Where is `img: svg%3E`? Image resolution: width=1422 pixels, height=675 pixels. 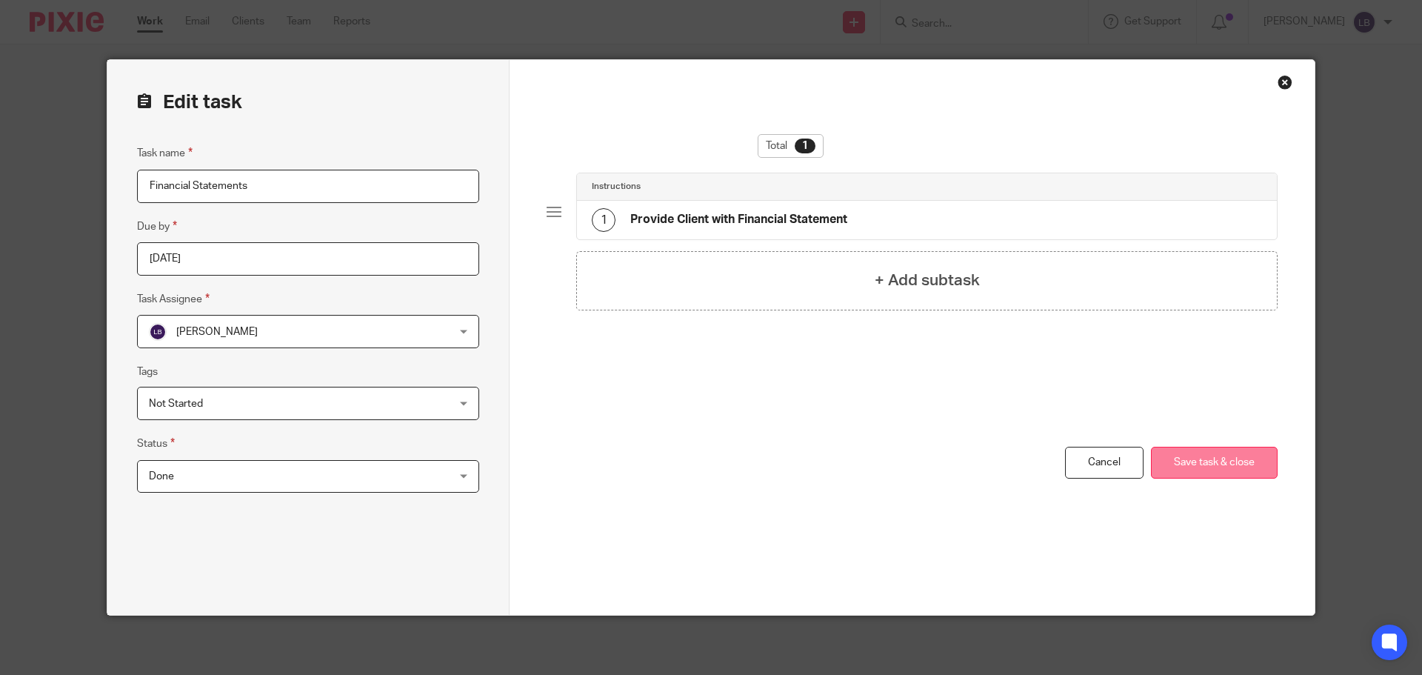
img: svg%3E is located at coordinates (158, 332).